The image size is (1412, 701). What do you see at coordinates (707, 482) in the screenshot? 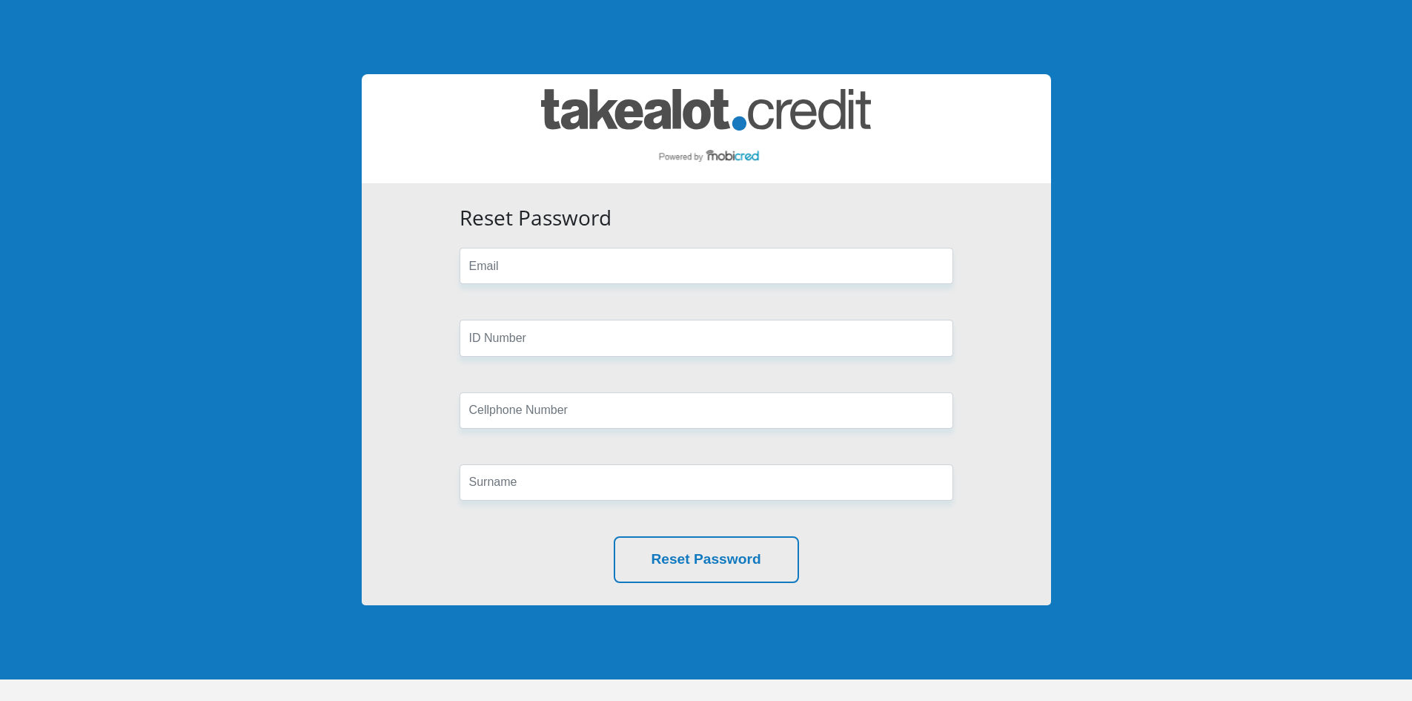
I see `input: Surname` at bounding box center [707, 482].